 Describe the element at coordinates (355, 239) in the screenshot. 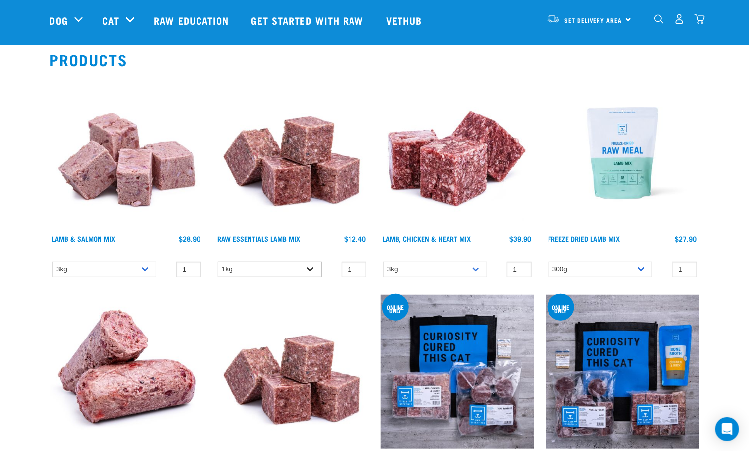

I see `div: $12.40` at that location.